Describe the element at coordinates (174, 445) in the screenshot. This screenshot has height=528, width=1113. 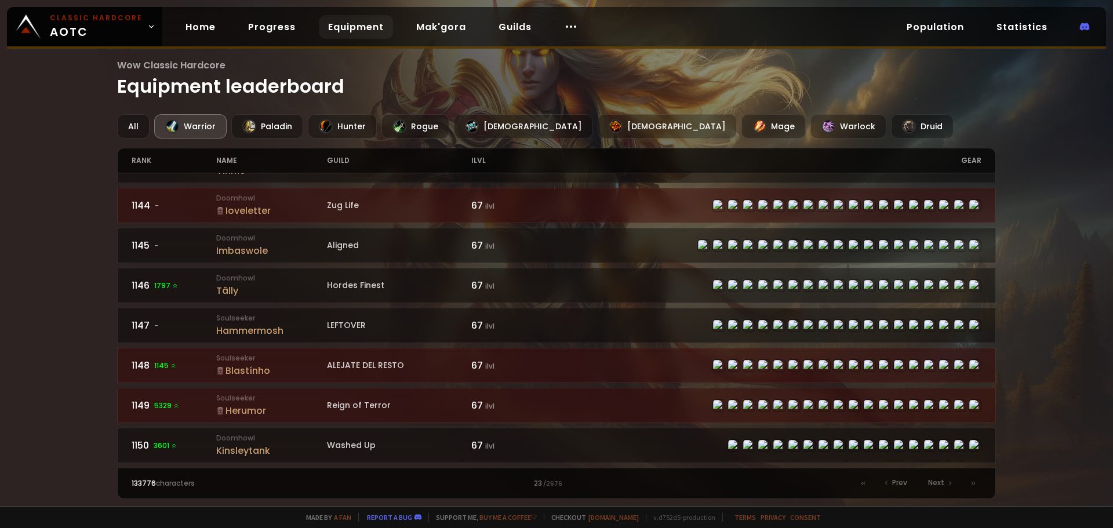
I see `div: 1150` at that location.